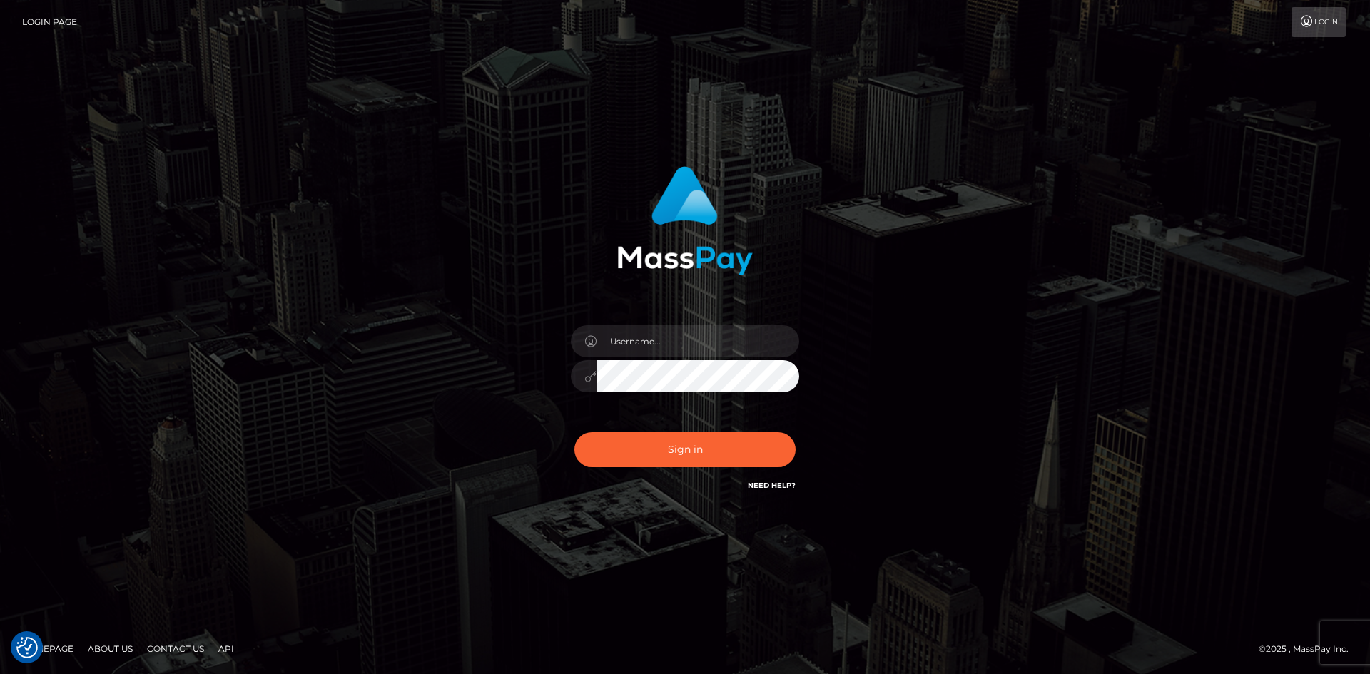 This screenshot has width=1370, height=674. I want to click on a: Need Help?, so click(771, 485).